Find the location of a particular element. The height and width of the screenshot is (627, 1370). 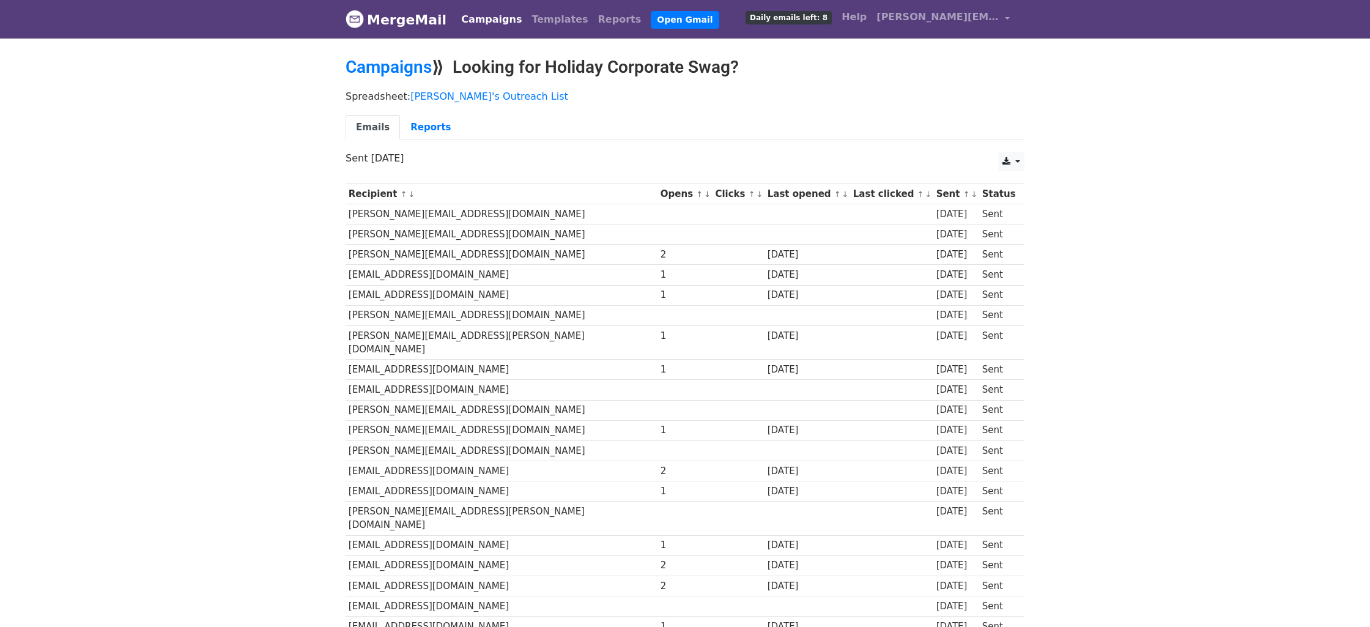

a: Templates is located at coordinates (560, 20).